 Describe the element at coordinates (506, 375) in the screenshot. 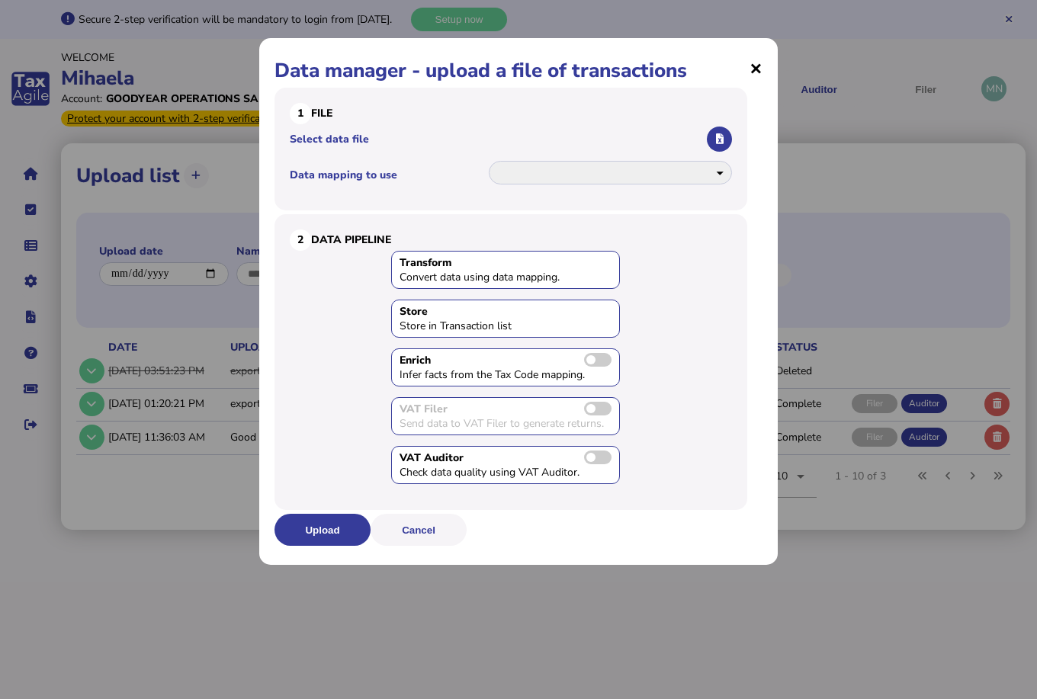

I see `div: Infer facts from the Tax Code mapping.` at that location.